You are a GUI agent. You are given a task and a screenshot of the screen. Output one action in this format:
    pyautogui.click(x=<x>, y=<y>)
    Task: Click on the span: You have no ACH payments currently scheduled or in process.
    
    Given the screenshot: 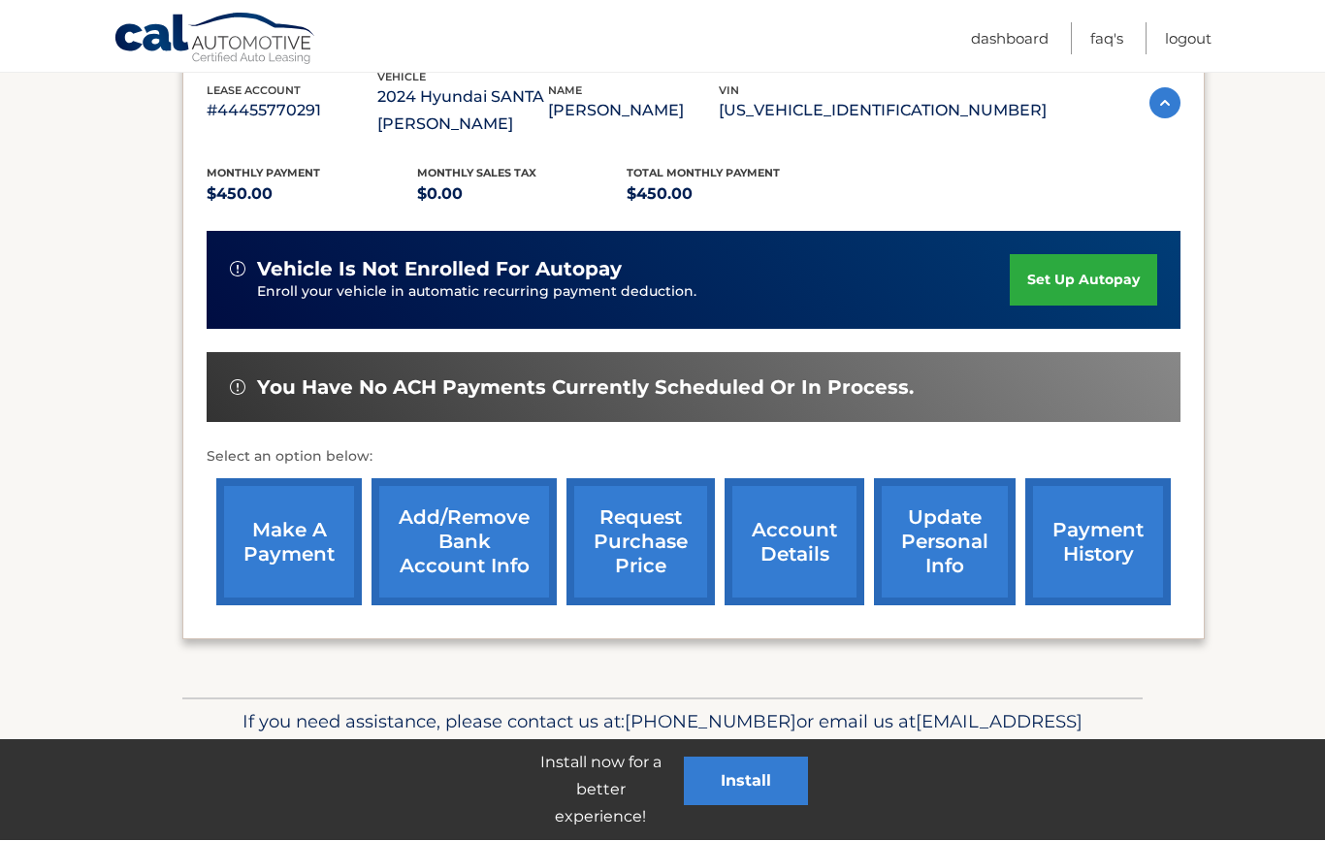 What is the action you would take?
    pyautogui.click(x=585, y=388)
    